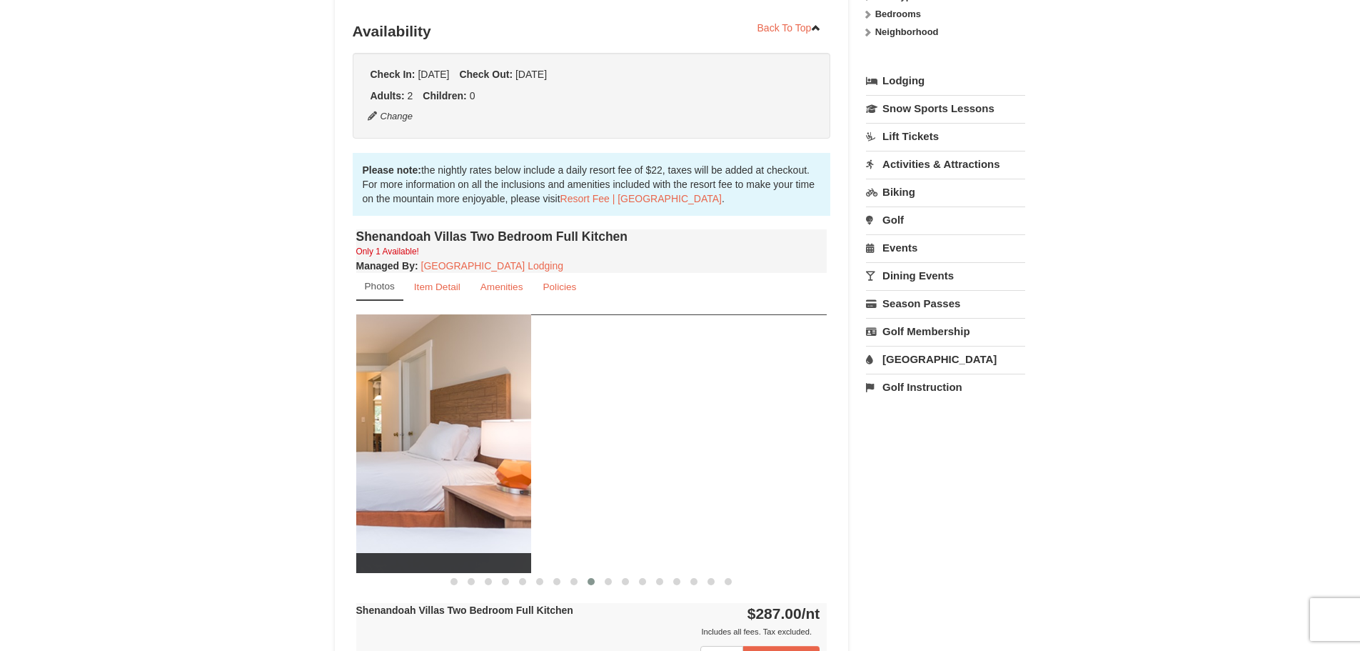 This screenshot has width=1360, height=651. I want to click on strong: Neighborhood, so click(907, 31).